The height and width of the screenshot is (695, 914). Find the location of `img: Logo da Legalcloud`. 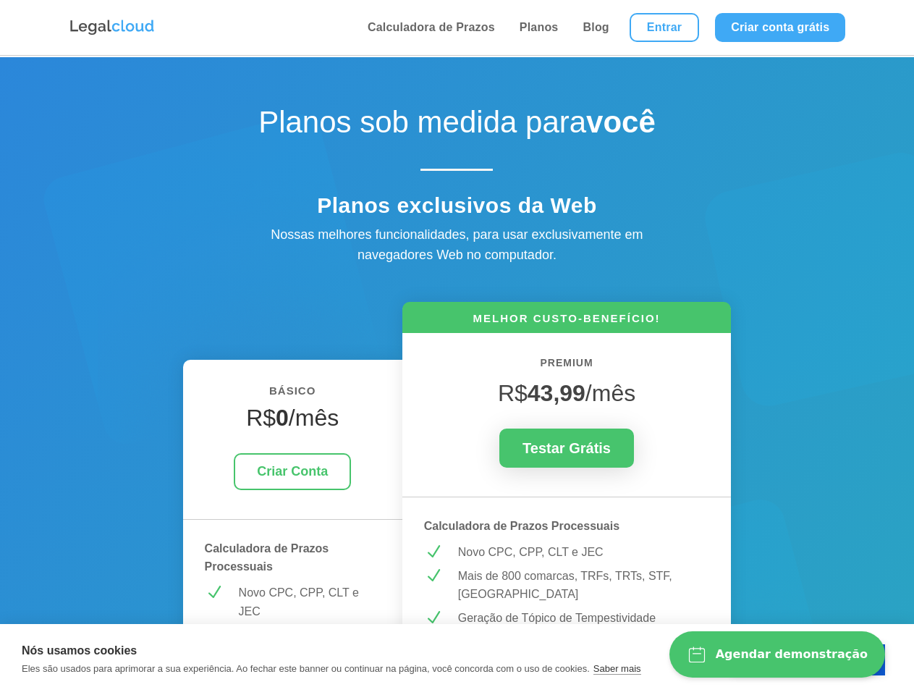

img: Logo da Legalcloud is located at coordinates (112, 27).